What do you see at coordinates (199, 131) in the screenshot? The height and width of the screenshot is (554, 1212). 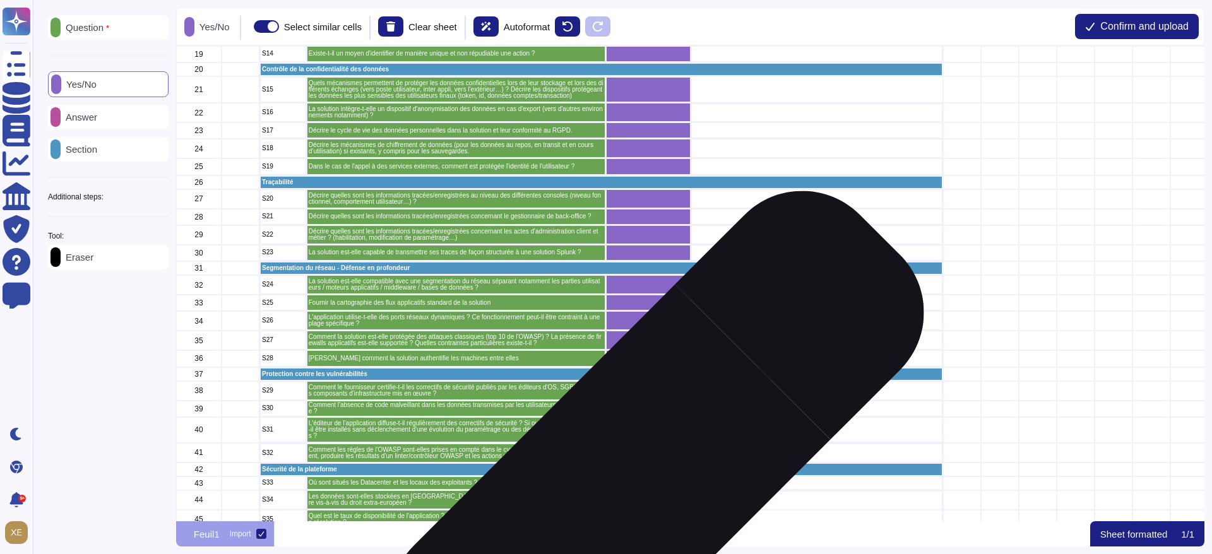 I see `div: 23` at bounding box center [199, 131].